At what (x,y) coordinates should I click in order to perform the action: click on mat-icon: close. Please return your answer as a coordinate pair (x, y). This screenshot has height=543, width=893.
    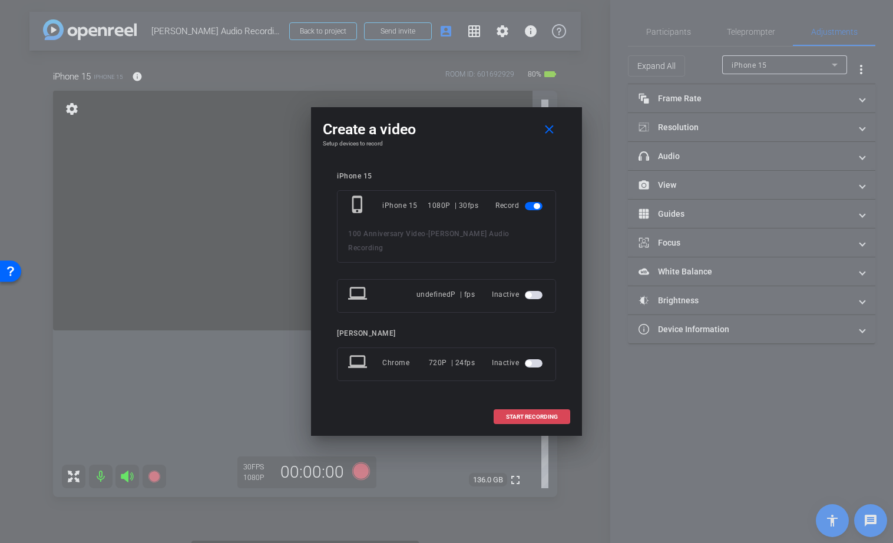
    Looking at the image, I should click on (549, 130).